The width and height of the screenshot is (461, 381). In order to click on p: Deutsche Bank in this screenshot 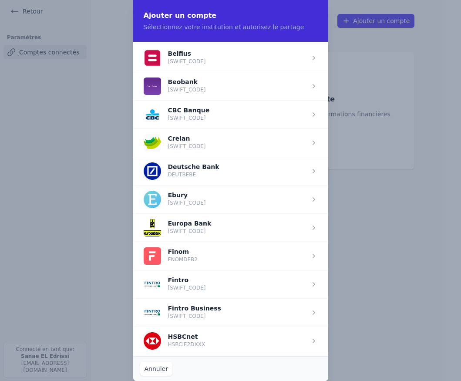, I will do `click(194, 167)`.